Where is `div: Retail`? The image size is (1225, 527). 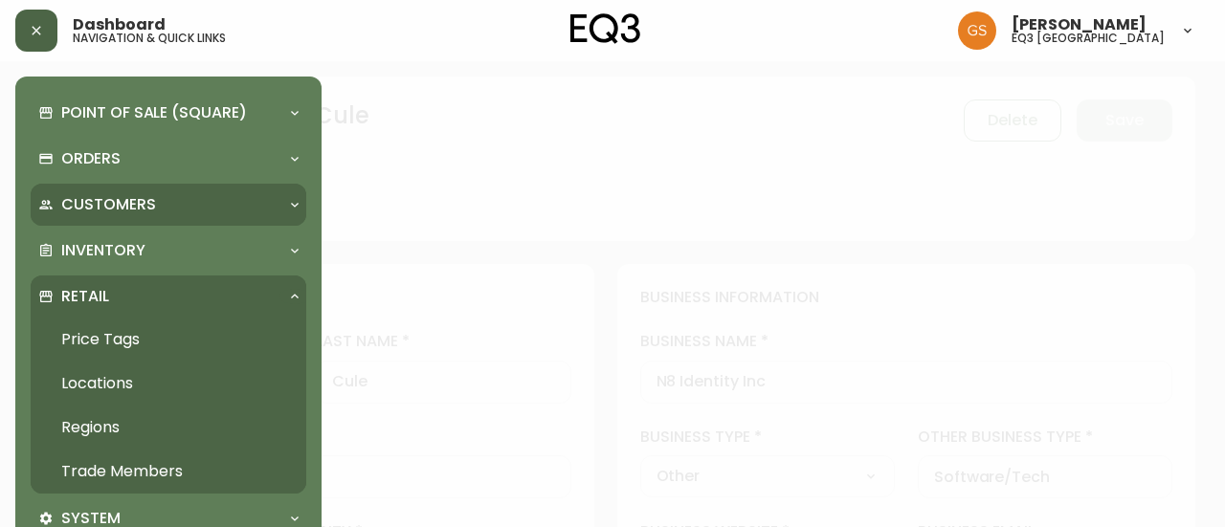 div: Retail is located at coordinates (168, 297).